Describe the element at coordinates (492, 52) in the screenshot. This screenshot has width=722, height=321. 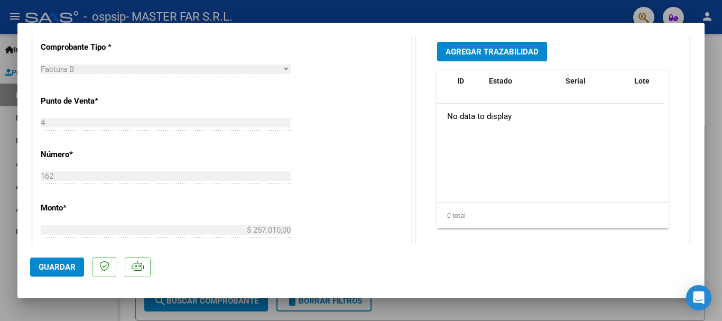
I see `span: Agregar Trazabilidad` at that location.